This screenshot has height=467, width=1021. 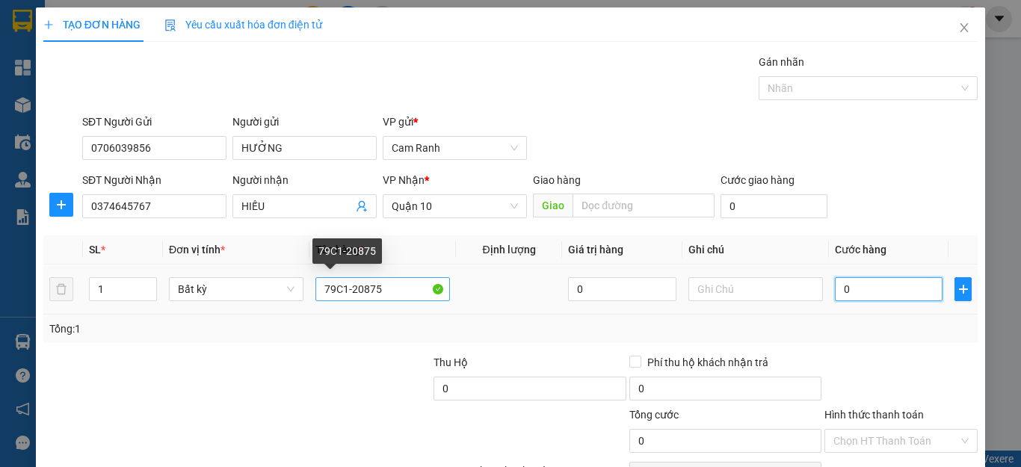 I want to click on span: TẠO ĐƠN HÀNG, so click(x=92, y=25).